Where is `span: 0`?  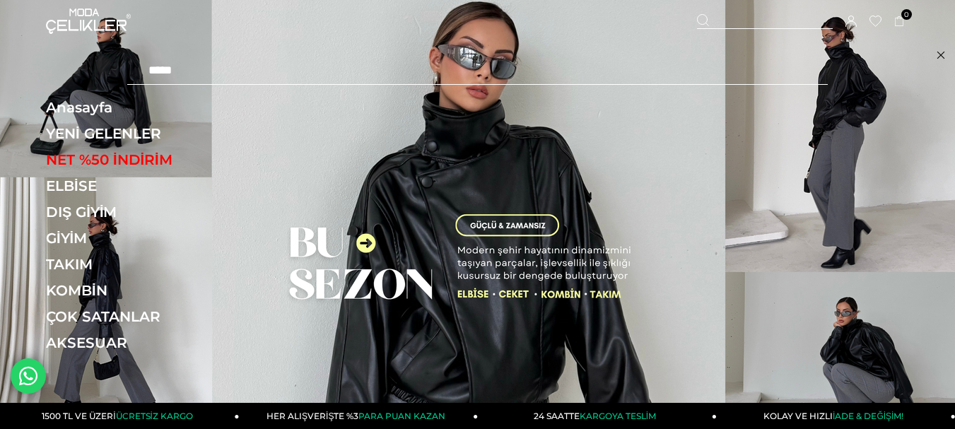 span: 0 is located at coordinates (906, 14).